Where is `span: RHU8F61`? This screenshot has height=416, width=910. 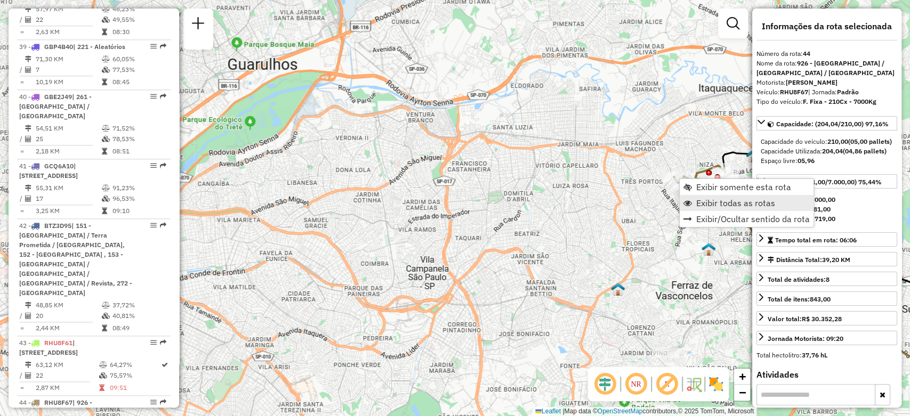
span: RHU8F61 is located at coordinates (58, 343).